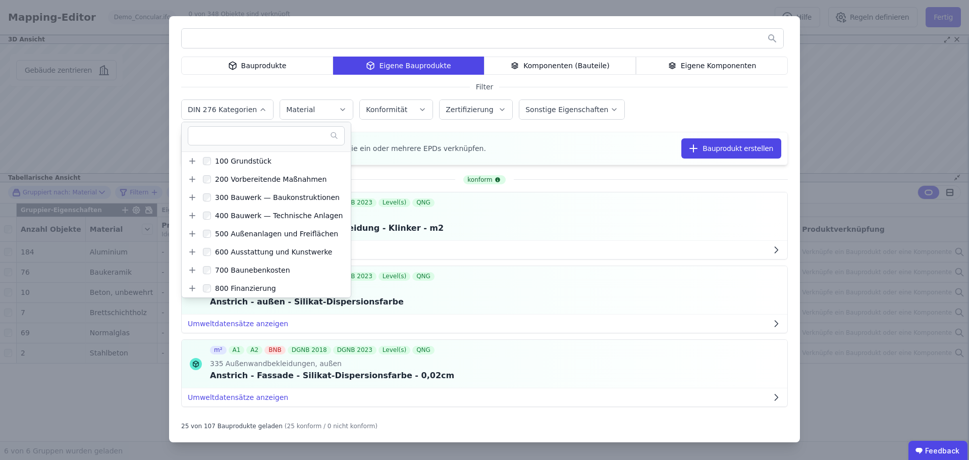 Image resolution: width=969 pixels, height=460 pixels. I want to click on input: 700 Baunebenkosten, so click(207, 270).